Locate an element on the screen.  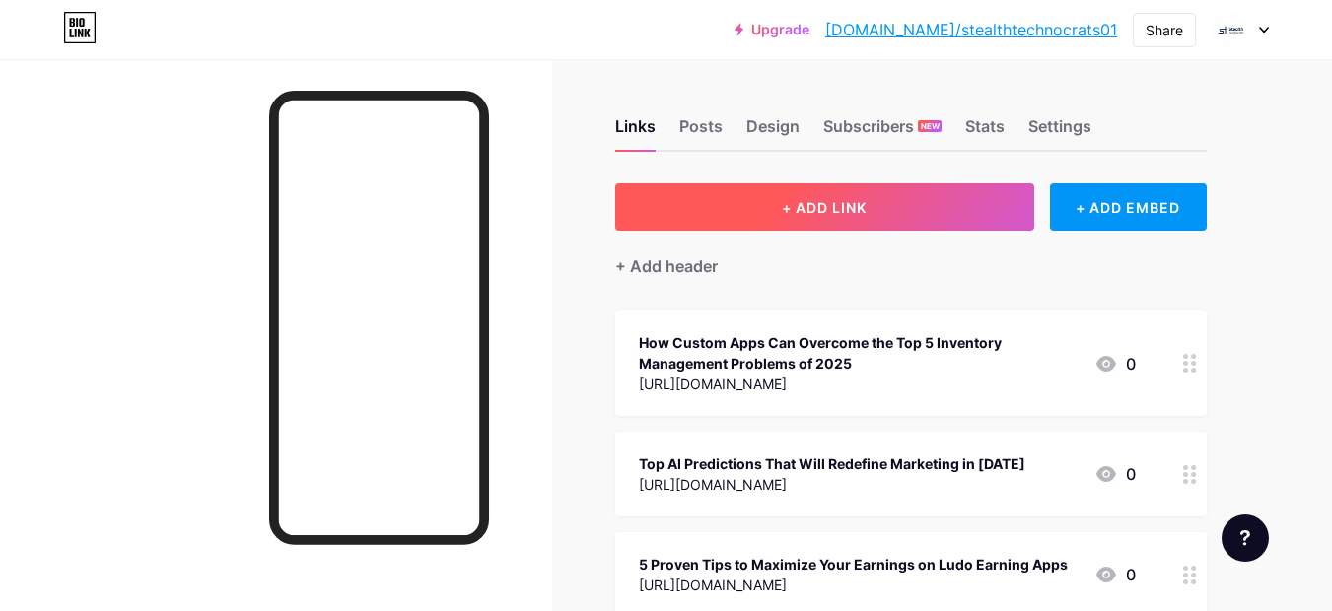
span: + ADD LINK is located at coordinates (824, 207).